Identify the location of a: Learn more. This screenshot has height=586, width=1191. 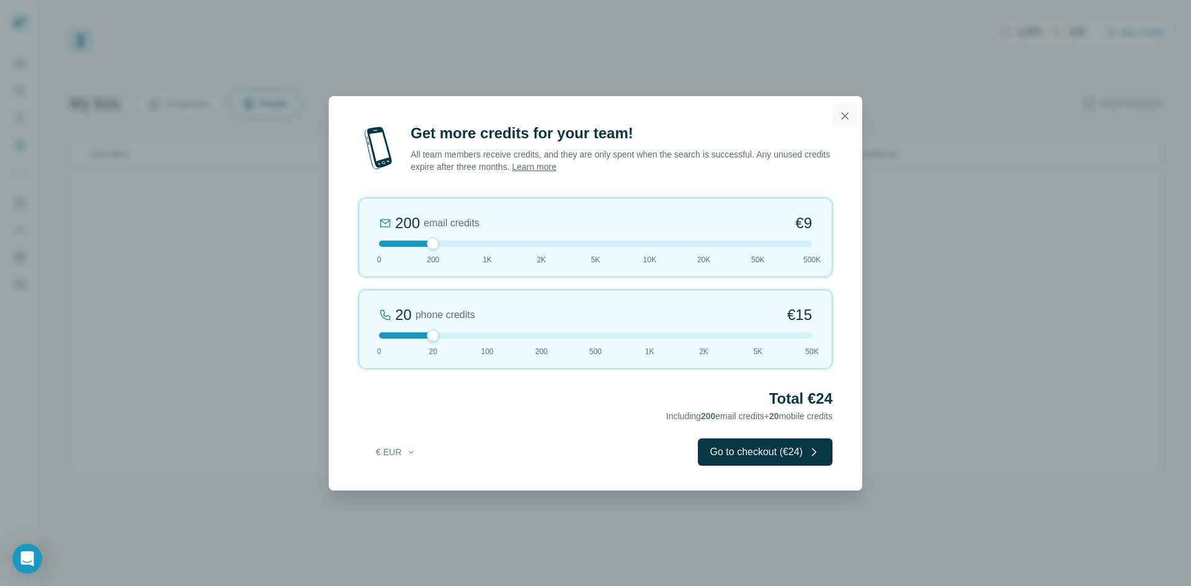
(534, 167).